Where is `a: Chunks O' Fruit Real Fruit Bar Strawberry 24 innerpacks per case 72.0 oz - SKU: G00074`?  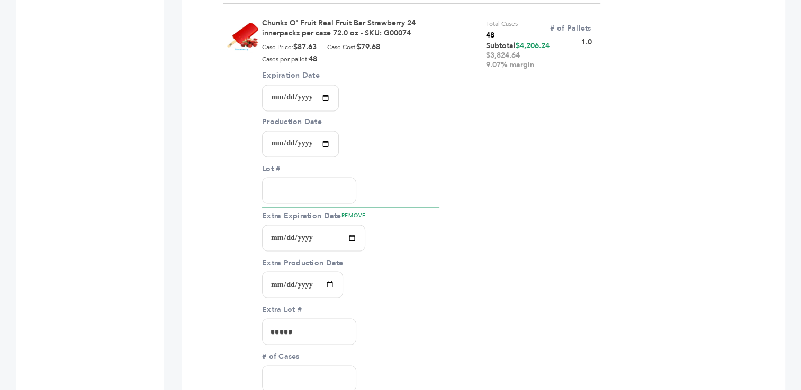 a: Chunks O' Fruit Real Fruit Bar Strawberry 24 innerpacks per case 72.0 oz - SKU: G00074 is located at coordinates (339, 28).